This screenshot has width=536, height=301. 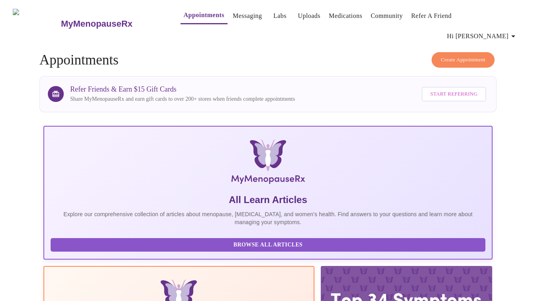 What do you see at coordinates (431, 16) in the screenshot?
I see `a: Refer a Friend` at bounding box center [431, 16].